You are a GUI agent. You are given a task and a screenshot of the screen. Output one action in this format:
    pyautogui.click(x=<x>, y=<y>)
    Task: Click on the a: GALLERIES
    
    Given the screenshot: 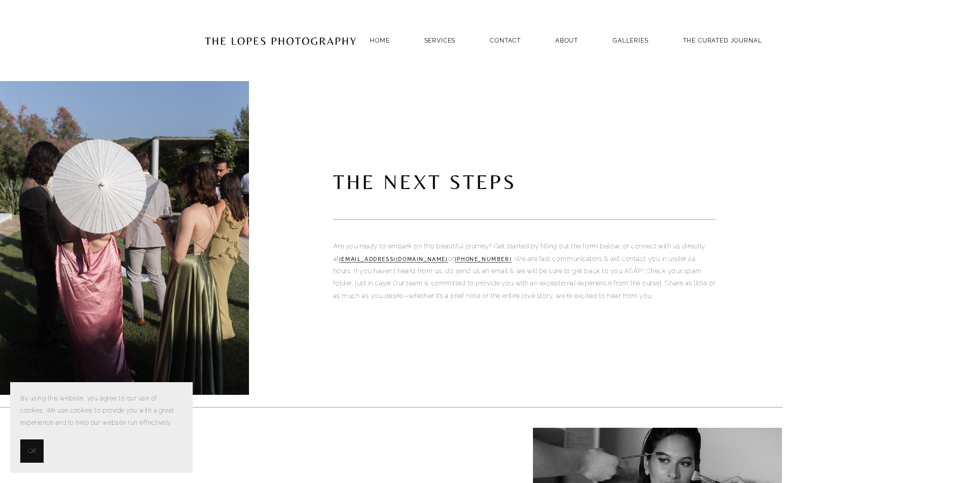 What is the action you would take?
    pyautogui.click(x=630, y=40)
    